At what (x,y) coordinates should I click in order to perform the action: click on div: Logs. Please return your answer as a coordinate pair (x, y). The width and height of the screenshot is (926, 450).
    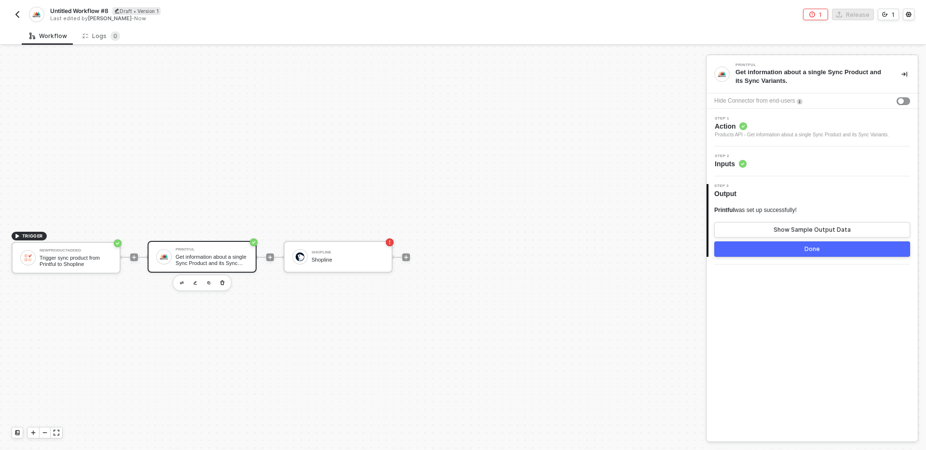
    Looking at the image, I should click on (101, 36).